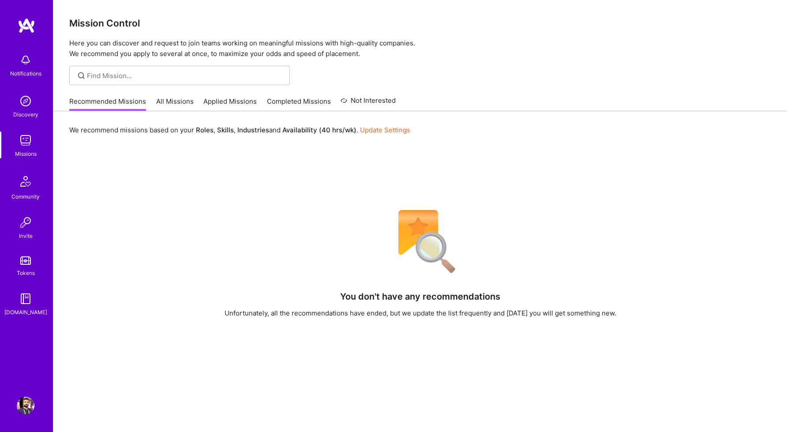 The width and height of the screenshot is (787, 432). What do you see at coordinates (225, 130) in the screenshot?
I see `b: Skills` at bounding box center [225, 130].